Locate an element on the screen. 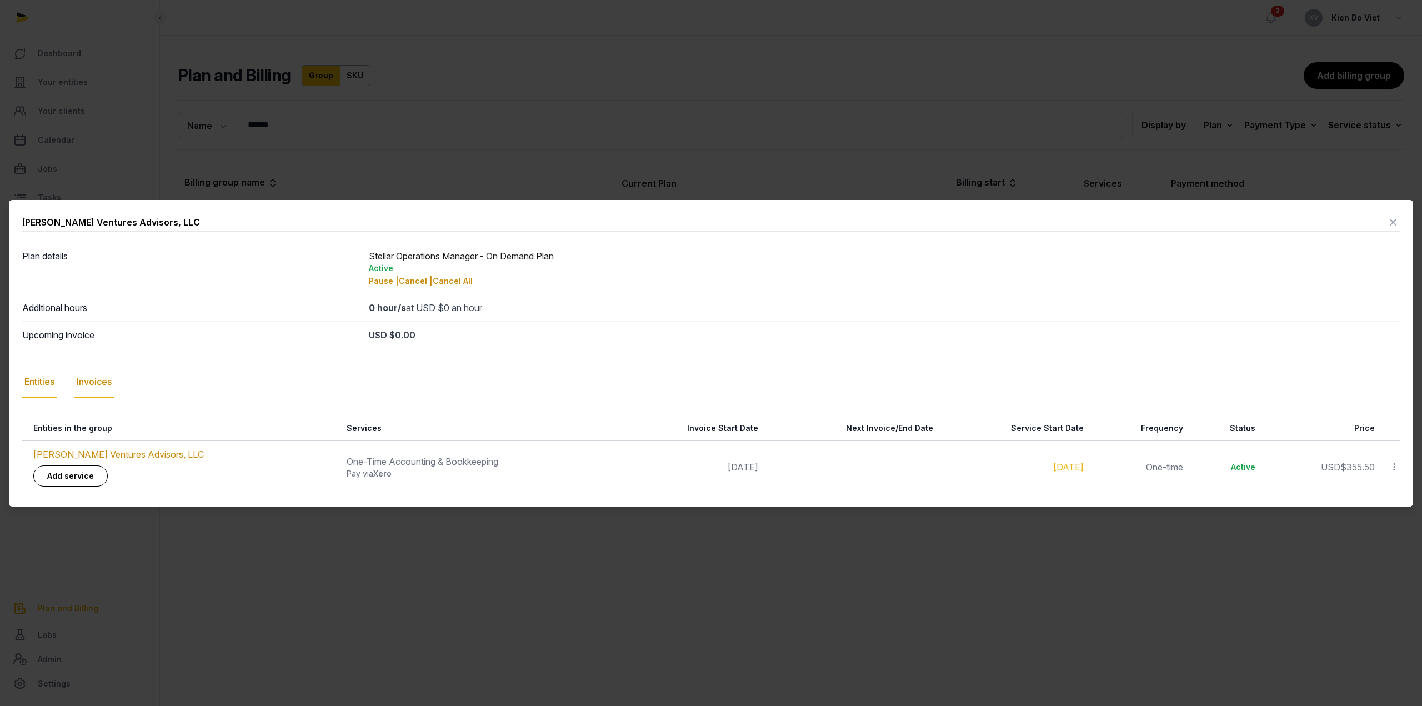  th: Price is located at coordinates (1321, 428).